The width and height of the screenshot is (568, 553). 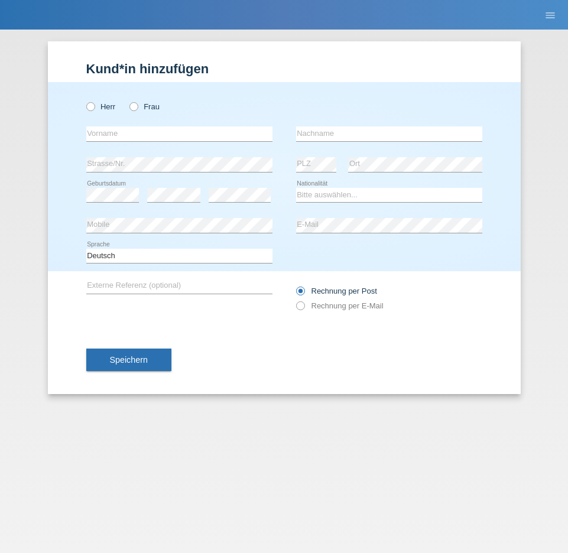 What do you see at coordinates (300, 294) in the screenshot?
I see `input: Rechnung per Post` at bounding box center [300, 294].